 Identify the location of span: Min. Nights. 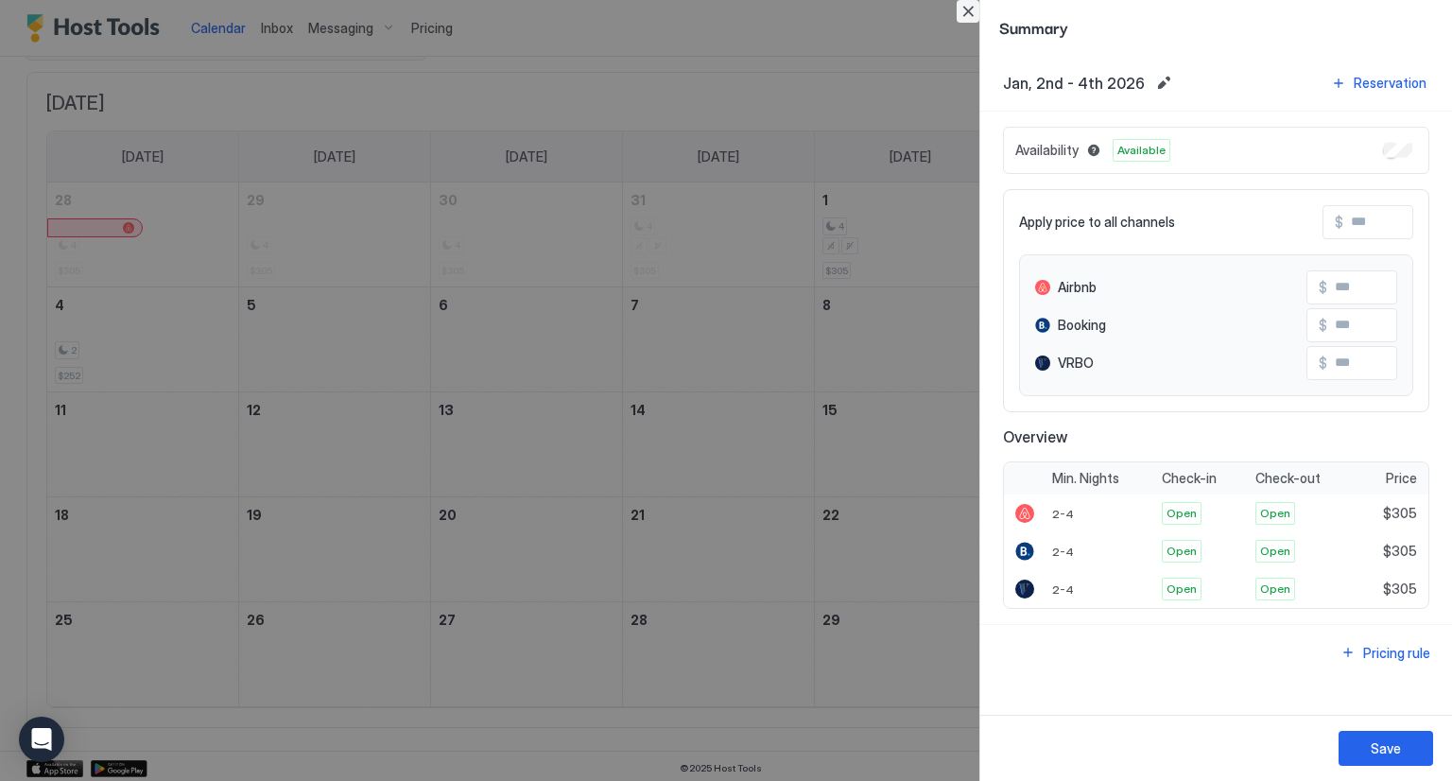
(1085, 478).